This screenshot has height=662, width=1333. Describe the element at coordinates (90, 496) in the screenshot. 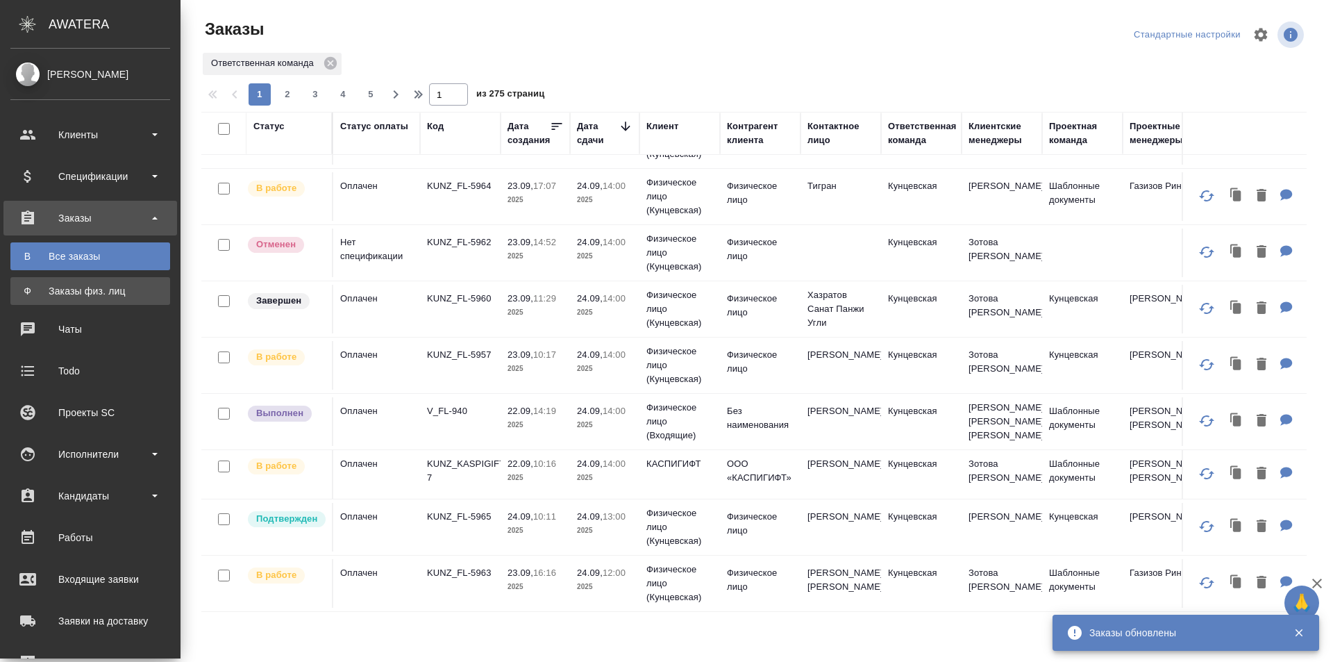

I see `div: Кандидаты` at that location.